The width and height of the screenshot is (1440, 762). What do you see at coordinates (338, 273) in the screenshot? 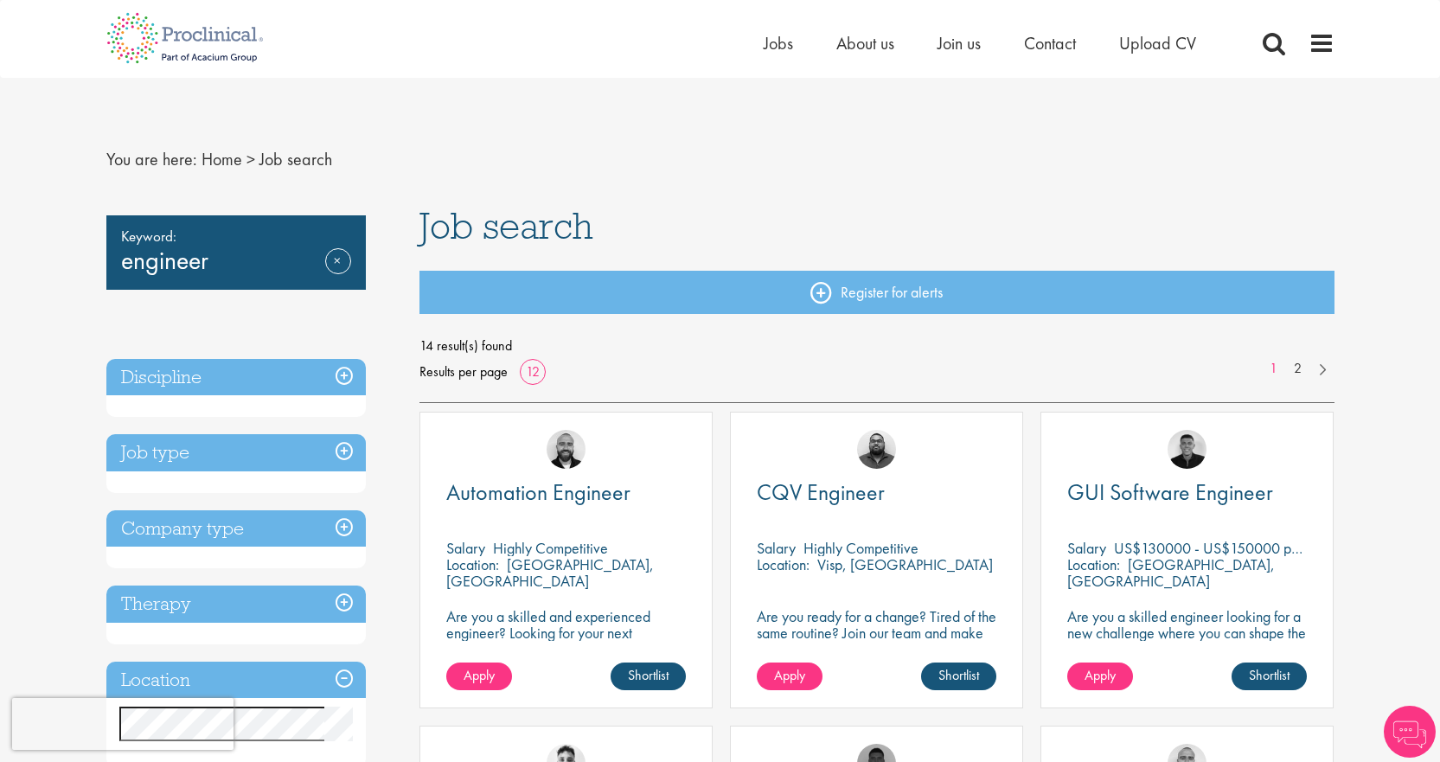
I see `a: Remove` at bounding box center [338, 273].